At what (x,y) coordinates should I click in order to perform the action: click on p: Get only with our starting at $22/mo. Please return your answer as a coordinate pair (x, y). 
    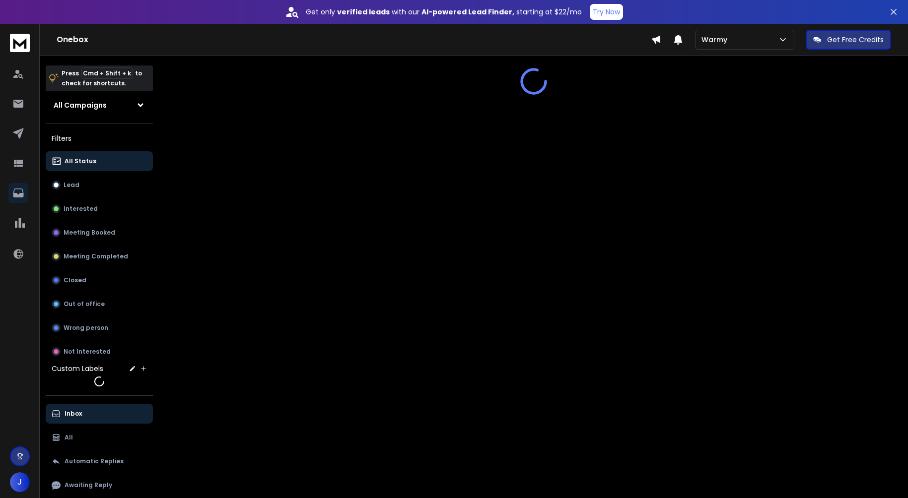
    Looking at the image, I should click on (444, 12).